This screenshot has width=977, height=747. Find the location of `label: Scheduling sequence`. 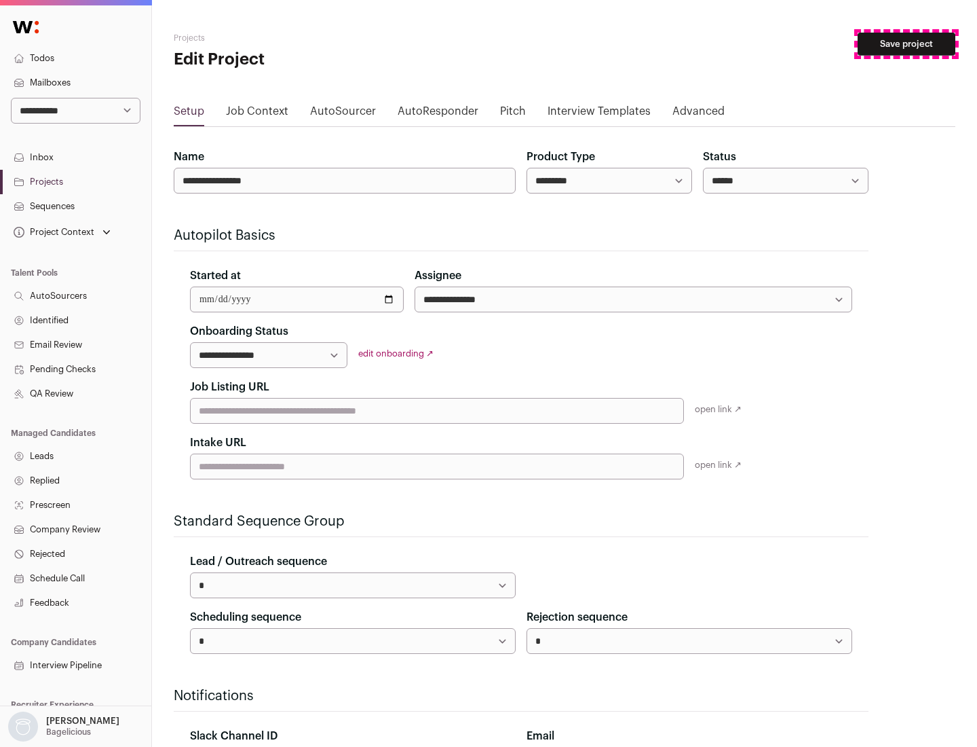

label: Scheduling sequence is located at coordinates (246, 617).